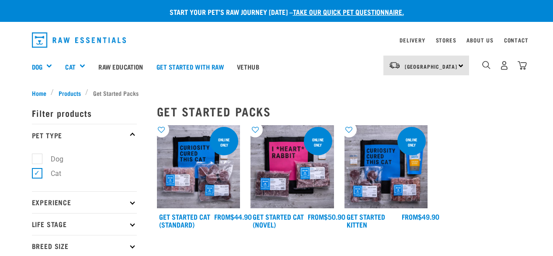 The height and width of the screenshot is (256, 553). What do you see at coordinates (184, 220) in the screenshot?
I see `a: Get Started Cat (Standard)` at bounding box center [184, 220].